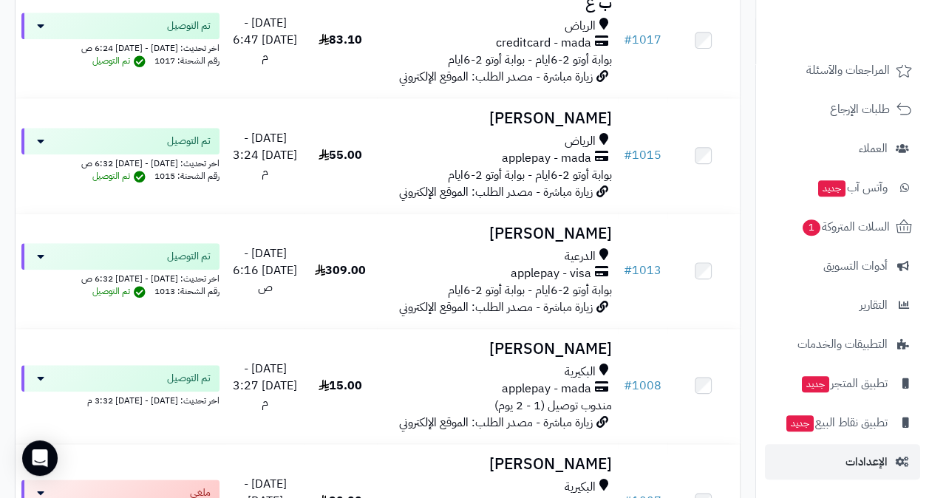  Describe the element at coordinates (842, 188) in the screenshot. I see `a: وآتس آبجديد` at that location.